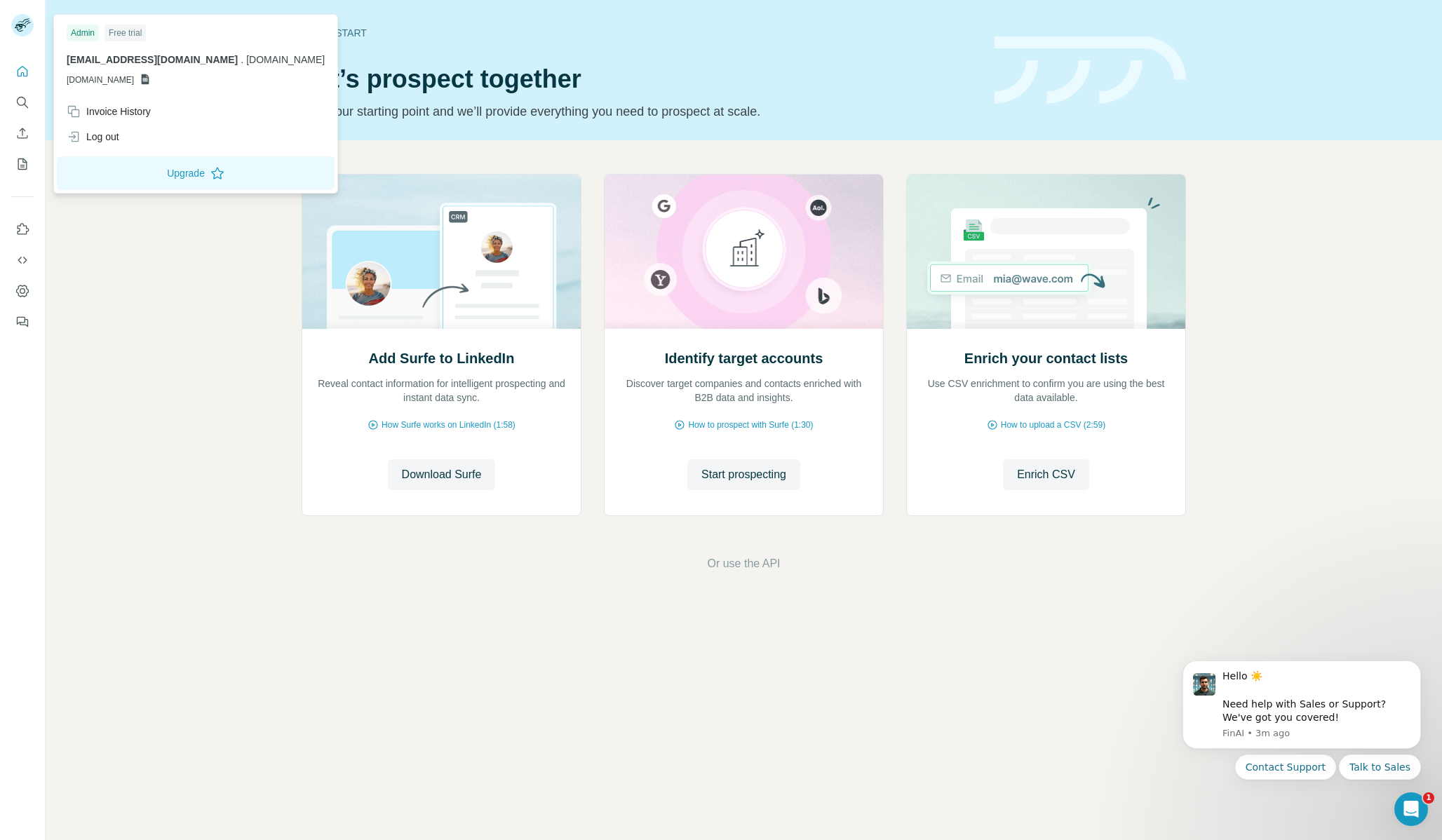 The width and height of the screenshot is (1442, 840). What do you see at coordinates (1045, 474) in the screenshot?
I see `span: Enrich CSV` at bounding box center [1045, 474].